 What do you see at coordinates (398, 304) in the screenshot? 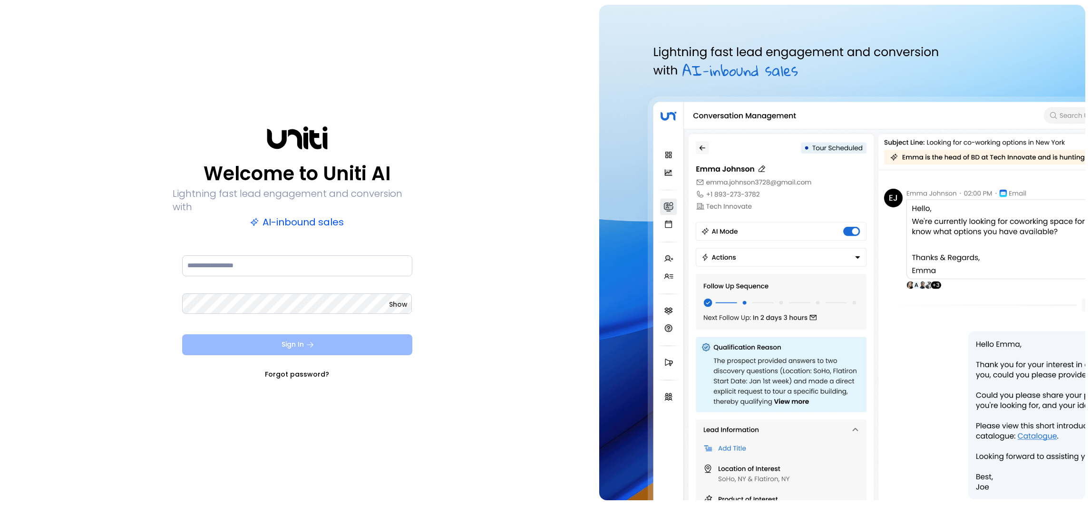
I see `span: Show` at bounding box center [398, 304].